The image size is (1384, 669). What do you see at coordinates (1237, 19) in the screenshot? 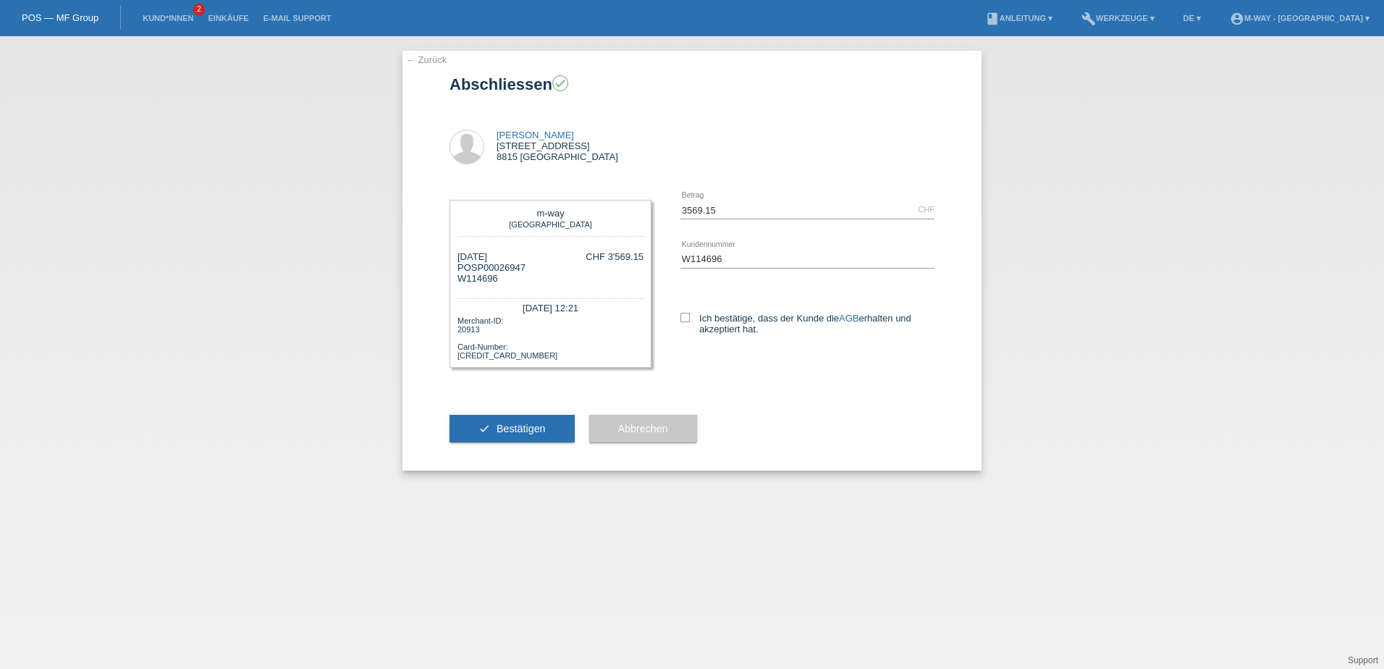
I see `i: account_circle` at bounding box center [1237, 19].